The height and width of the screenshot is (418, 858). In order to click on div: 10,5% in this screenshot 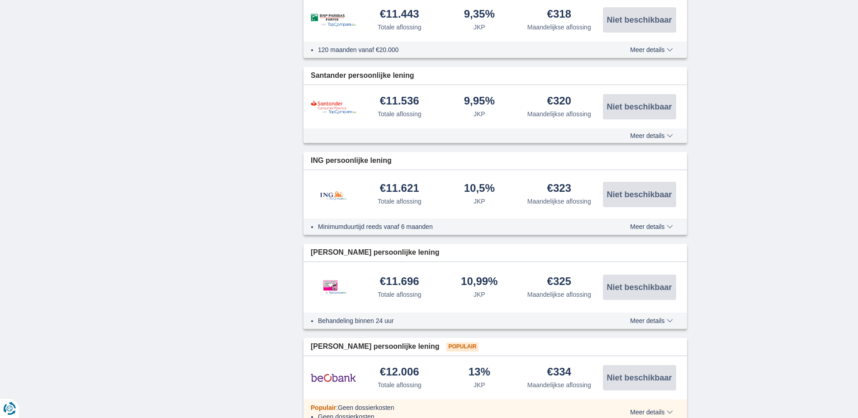, I will do `click(480, 189)`.